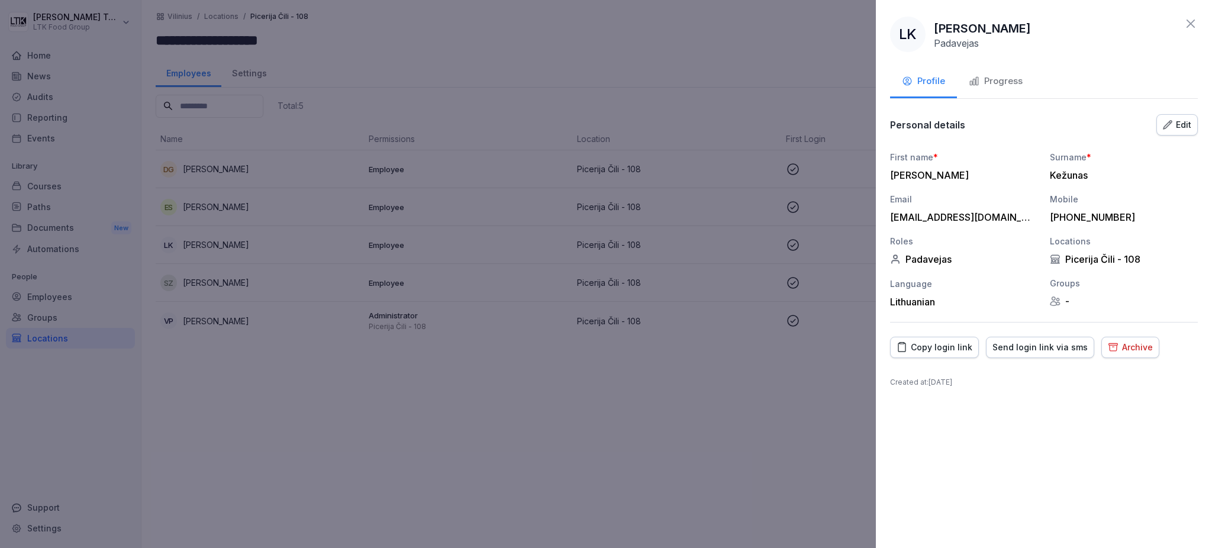 Image resolution: width=1212 pixels, height=548 pixels. I want to click on button: Archive, so click(1131, 347).